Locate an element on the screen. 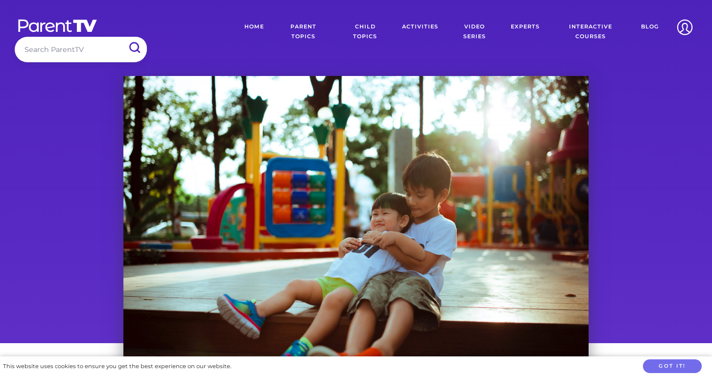 Image resolution: width=712 pixels, height=376 pixels. a: Interactive Courses is located at coordinates (590, 32).